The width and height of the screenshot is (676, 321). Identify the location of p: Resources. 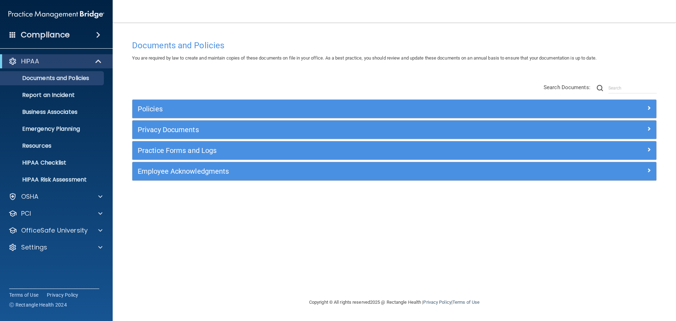
(52, 146).